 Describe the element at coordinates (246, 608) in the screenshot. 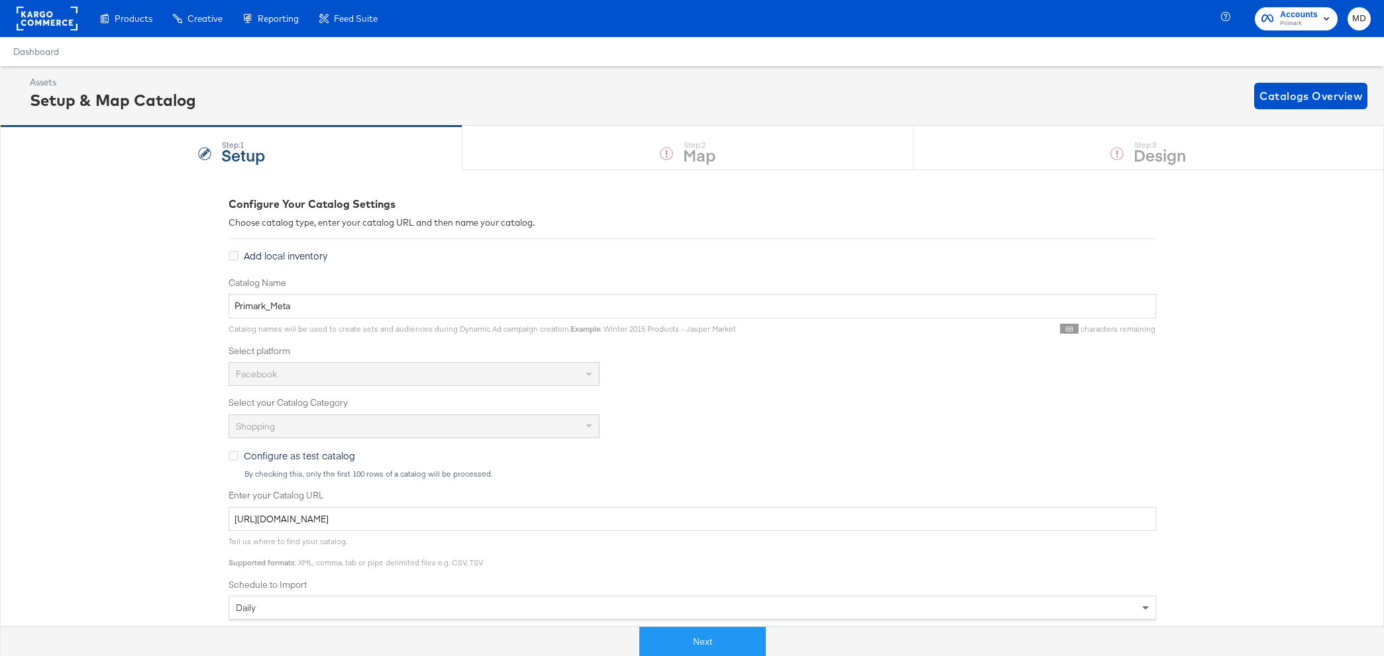

I see `span: daily` at that location.